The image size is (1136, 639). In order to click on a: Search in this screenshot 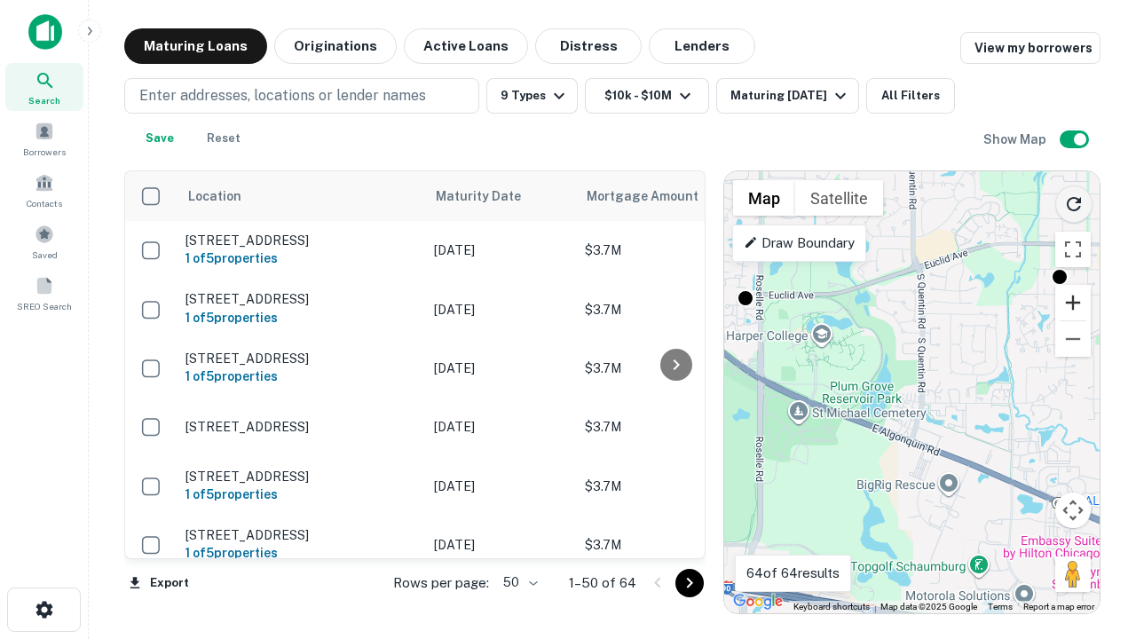, I will do `click(44, 87)`.